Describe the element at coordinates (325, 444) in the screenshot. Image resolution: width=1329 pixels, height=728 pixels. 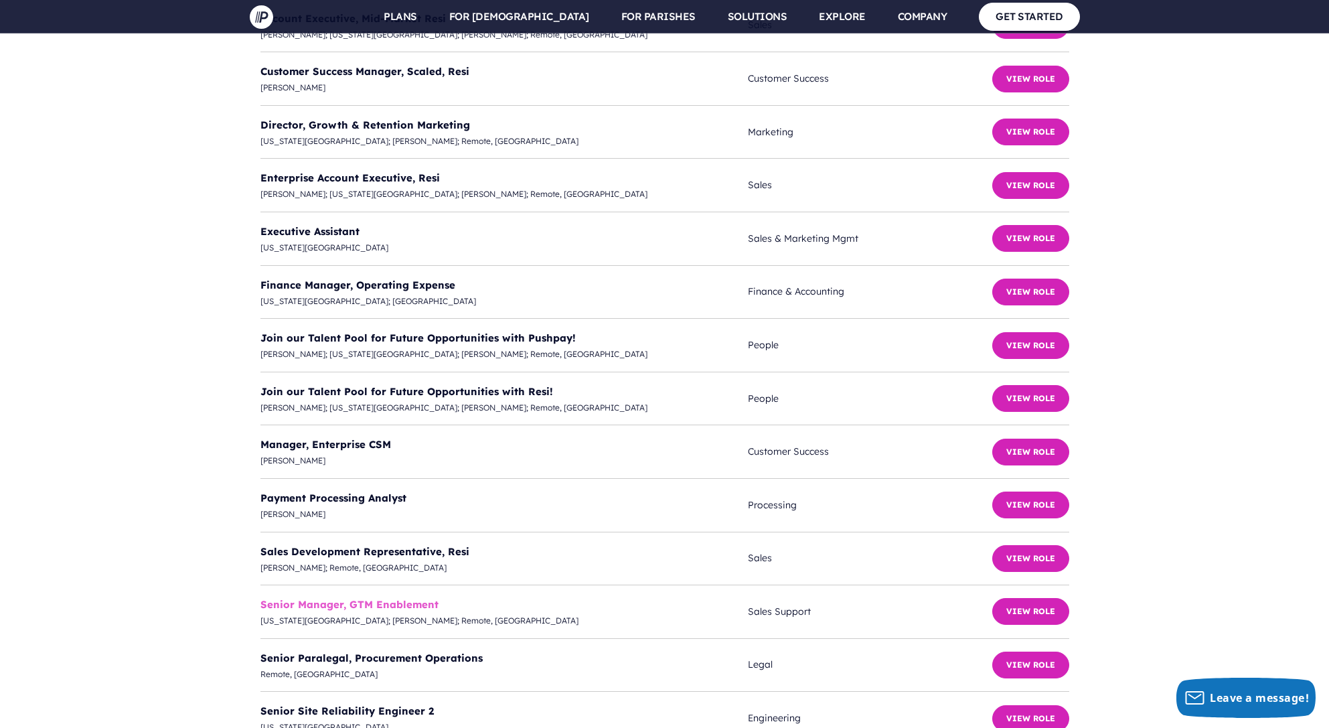
I see `a: Manager, Enterprise CSM` at that location.